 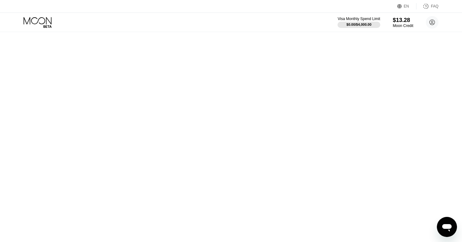 What do you see at coordinates (359, 25) in the screenshot?
I see `div: $0.00 / $4,000.00` at bounding box center [359, 25].